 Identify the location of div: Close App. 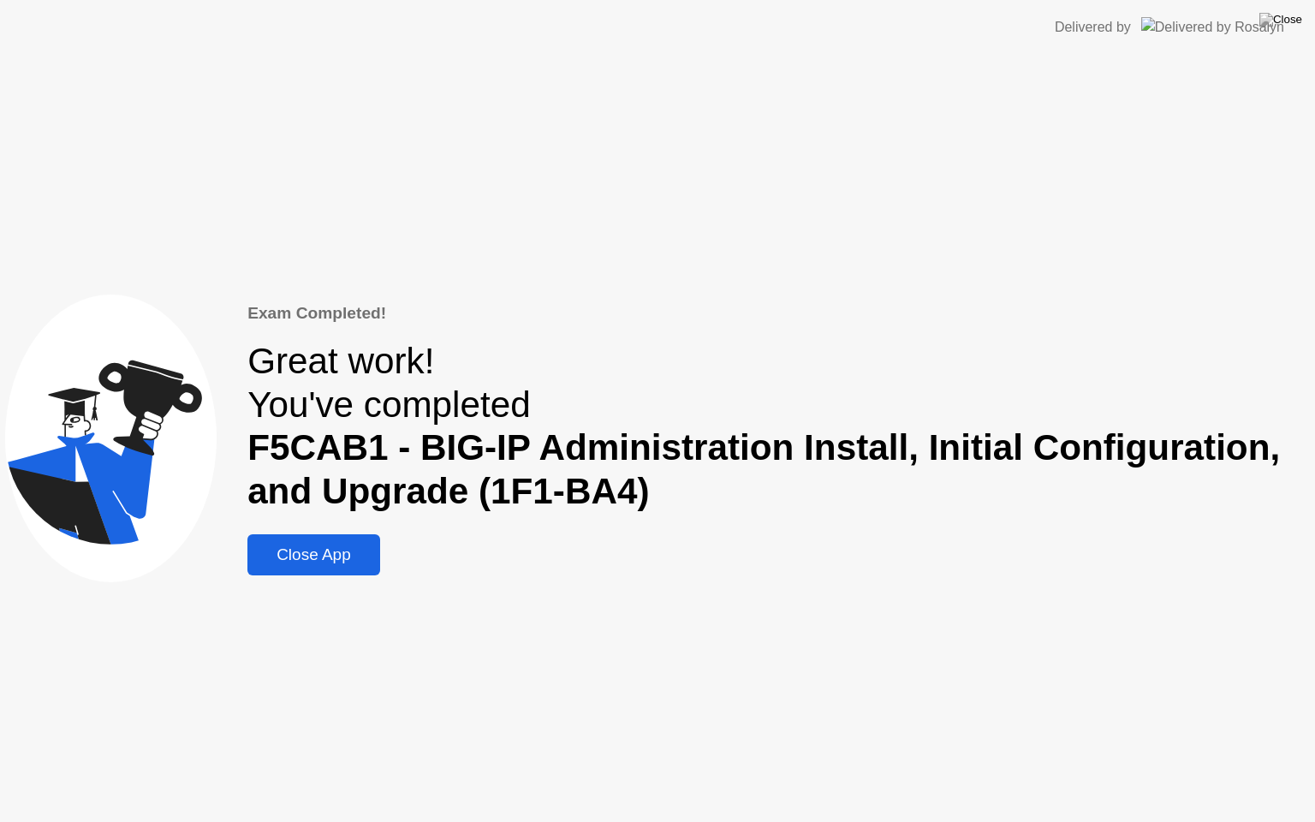
(313, 555).